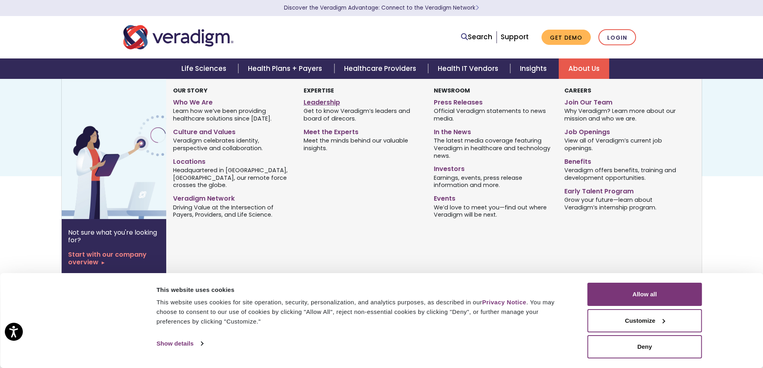 This screenshot has height=368, width=763. I want to click on strong: Careers, so click(577, 90).